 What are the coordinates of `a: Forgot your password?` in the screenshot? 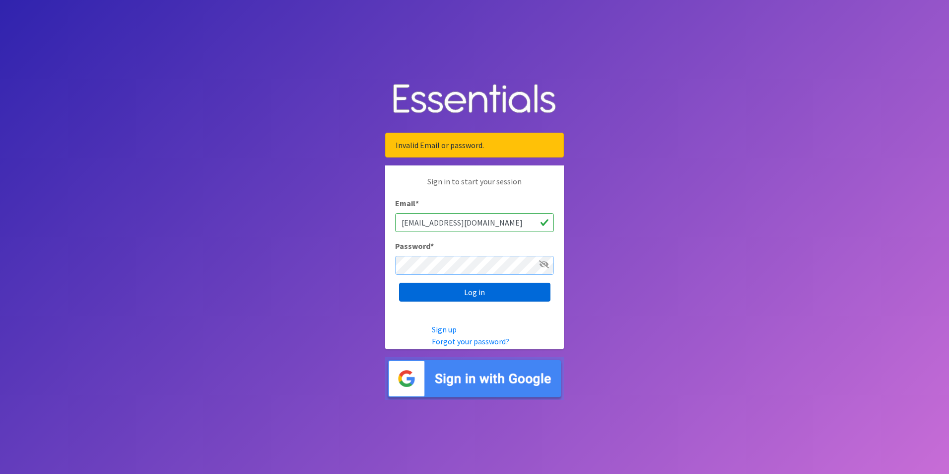 It's located at (471, 341).